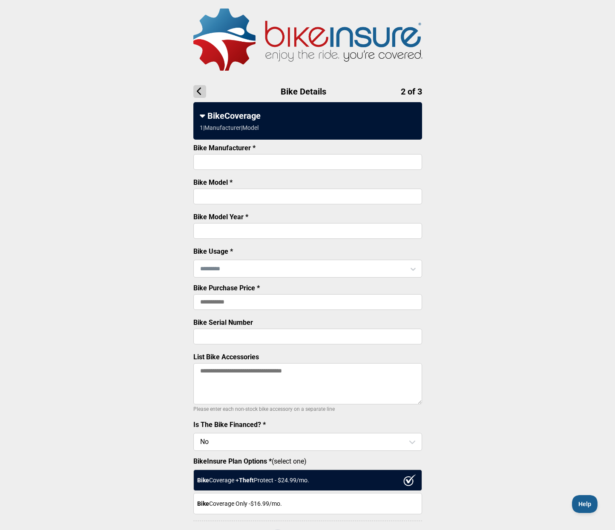 The height and width of the screenshot is (530, 615). What do you see at coordinates (307, 409) in the screenshot?
I see `p: Please enter each non-stock bike accessory on a separate line` at bounding box center [307, 409].